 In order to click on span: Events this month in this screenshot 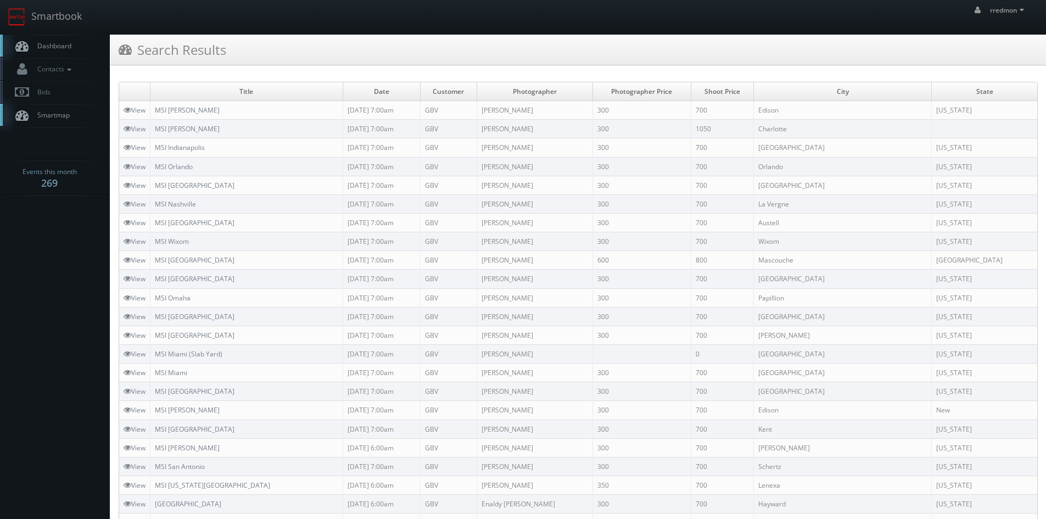, I will do `click(49, 172)`.